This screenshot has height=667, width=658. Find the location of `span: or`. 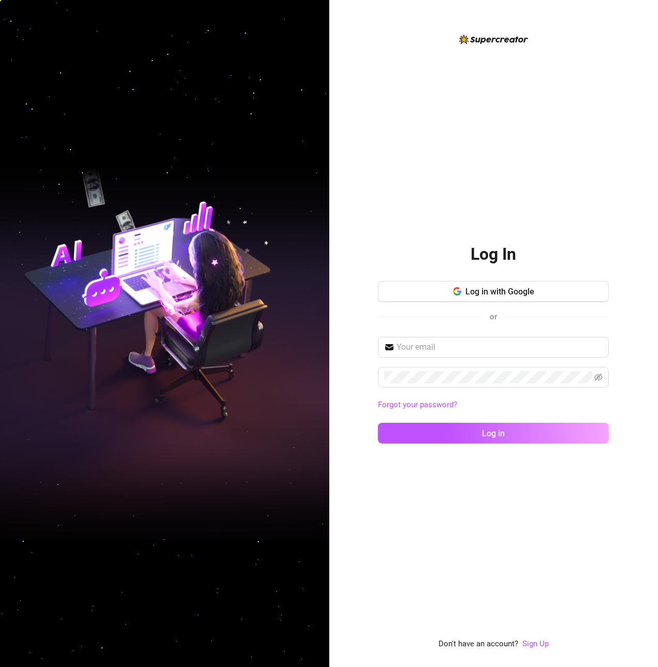

span: or is located at coordinates (493, 317).